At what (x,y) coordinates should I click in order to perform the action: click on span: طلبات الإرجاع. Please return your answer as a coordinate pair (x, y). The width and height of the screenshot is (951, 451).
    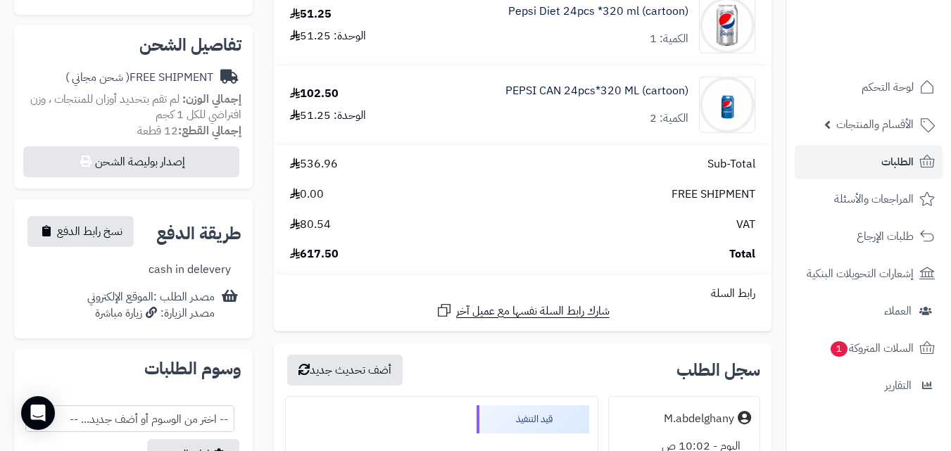
    Looking at the image, I should click on (885, 237).